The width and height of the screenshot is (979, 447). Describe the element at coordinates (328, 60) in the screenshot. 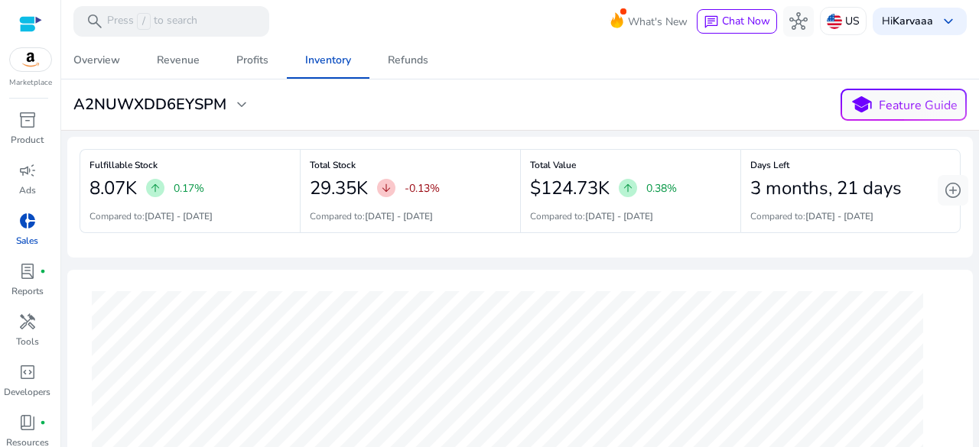

I see `div: Inventory` at that location.